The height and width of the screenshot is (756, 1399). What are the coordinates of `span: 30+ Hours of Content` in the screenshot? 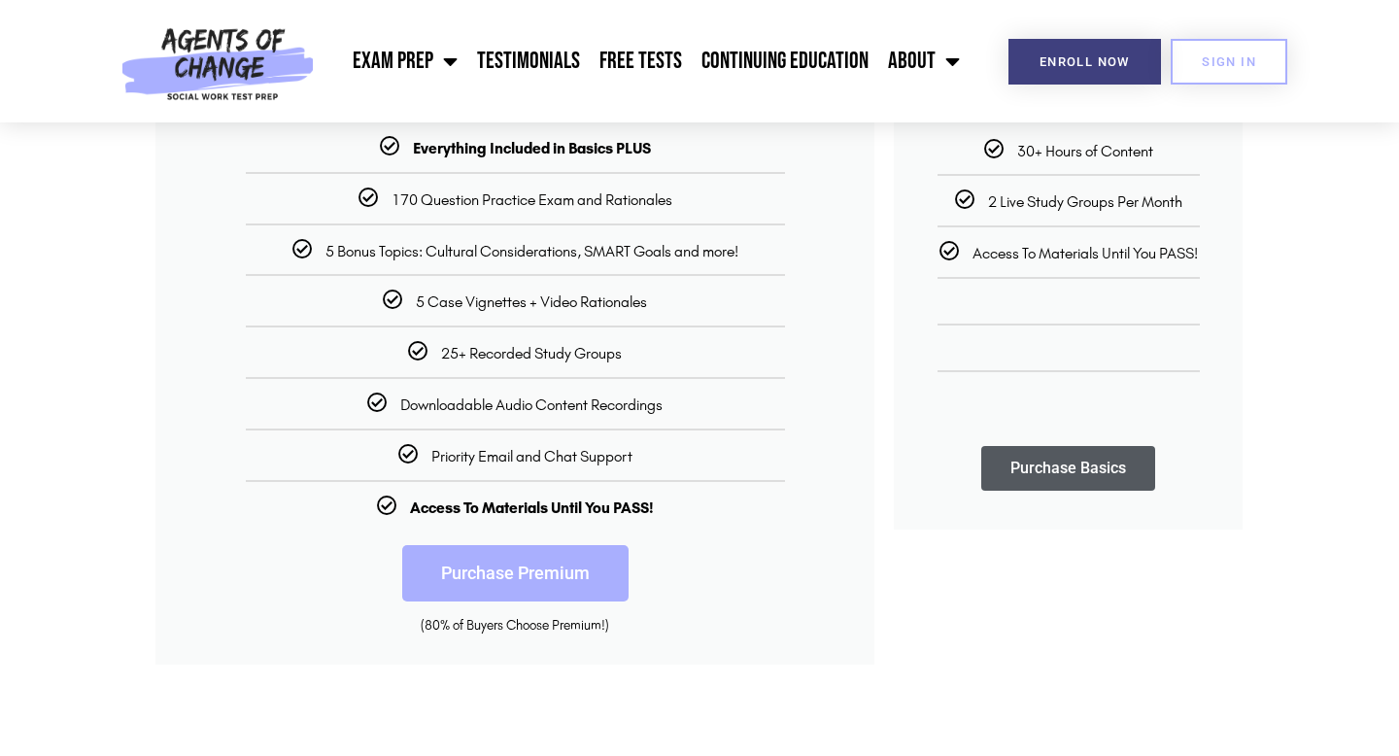 It's located at (1085, 151).